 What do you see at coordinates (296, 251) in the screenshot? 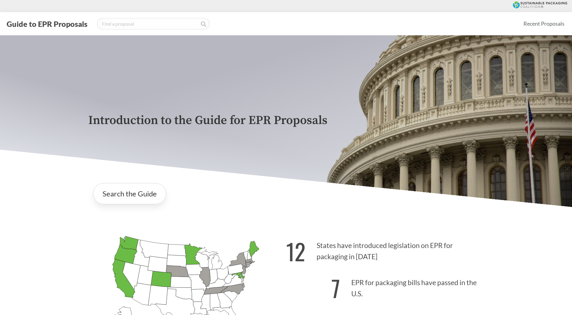
I see `strong: 12` at bounding box center [296, 251].